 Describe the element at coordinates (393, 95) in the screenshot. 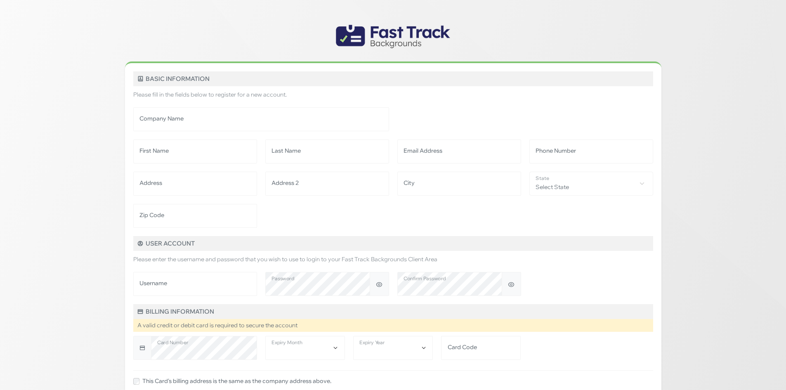

I see `p: Please fill in the fields below to register for a new account.` at that location.